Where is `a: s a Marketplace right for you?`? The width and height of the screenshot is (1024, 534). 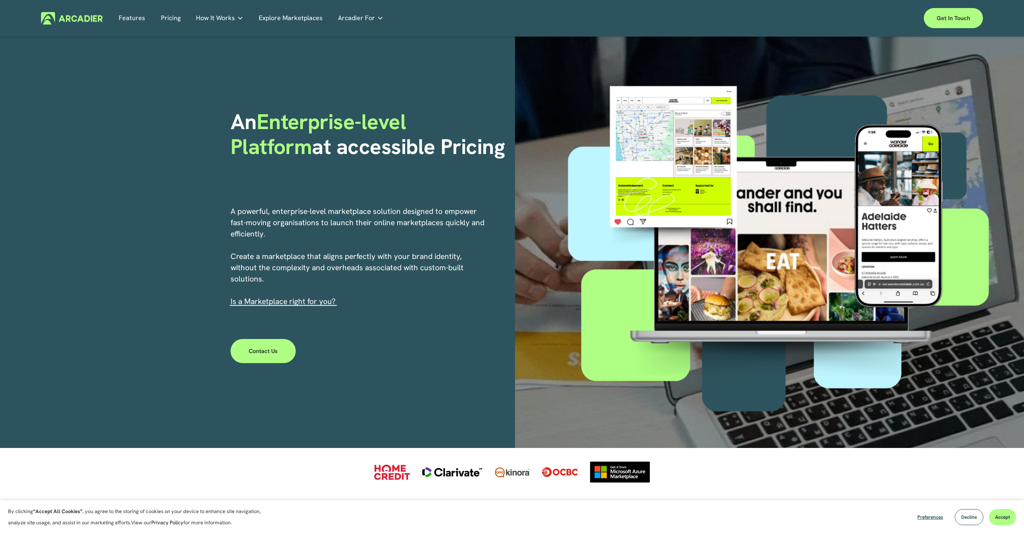
a: s a Marketplace right for you? is located at coordinates (284, 301).